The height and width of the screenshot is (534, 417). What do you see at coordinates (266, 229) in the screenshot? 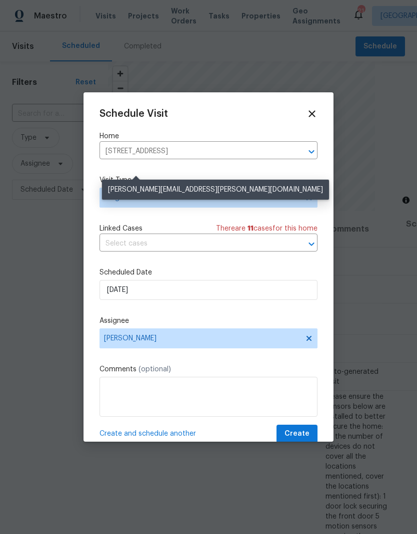
I see `span: There are case s for this home` at bounding box center [266, 229].